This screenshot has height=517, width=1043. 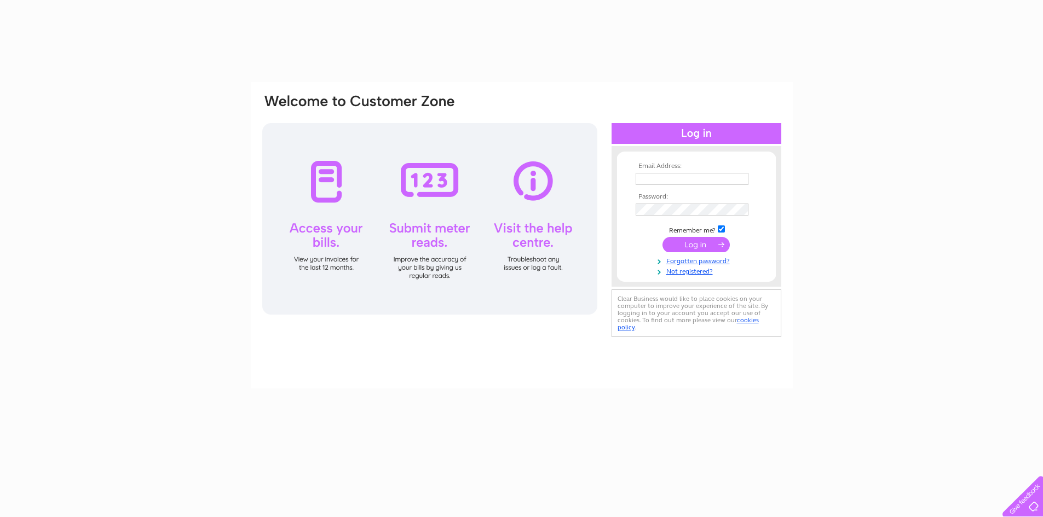 I want to click on a: cookies policy, so click(x=688, y=323).